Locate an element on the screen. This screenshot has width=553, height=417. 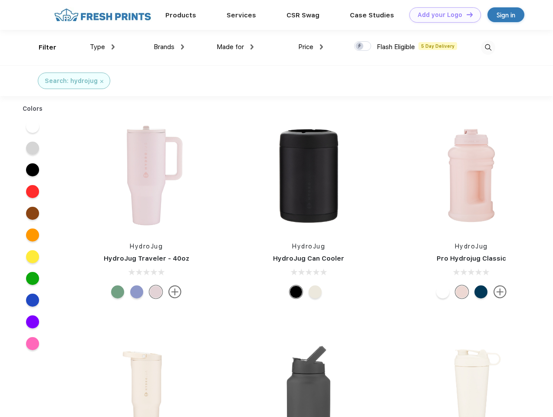
a: Products is located at coordinates (181, 15).